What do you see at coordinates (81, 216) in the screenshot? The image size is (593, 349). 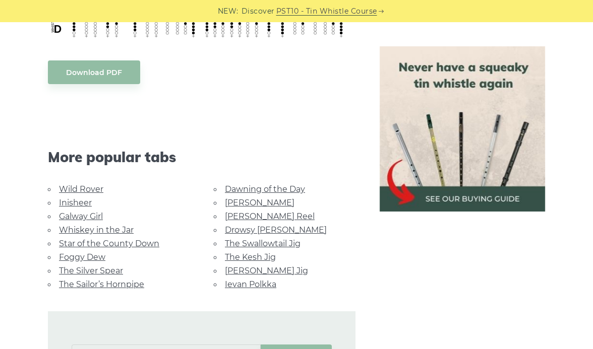 I see `a: Galway Girl` at bounding box center [81, 216].